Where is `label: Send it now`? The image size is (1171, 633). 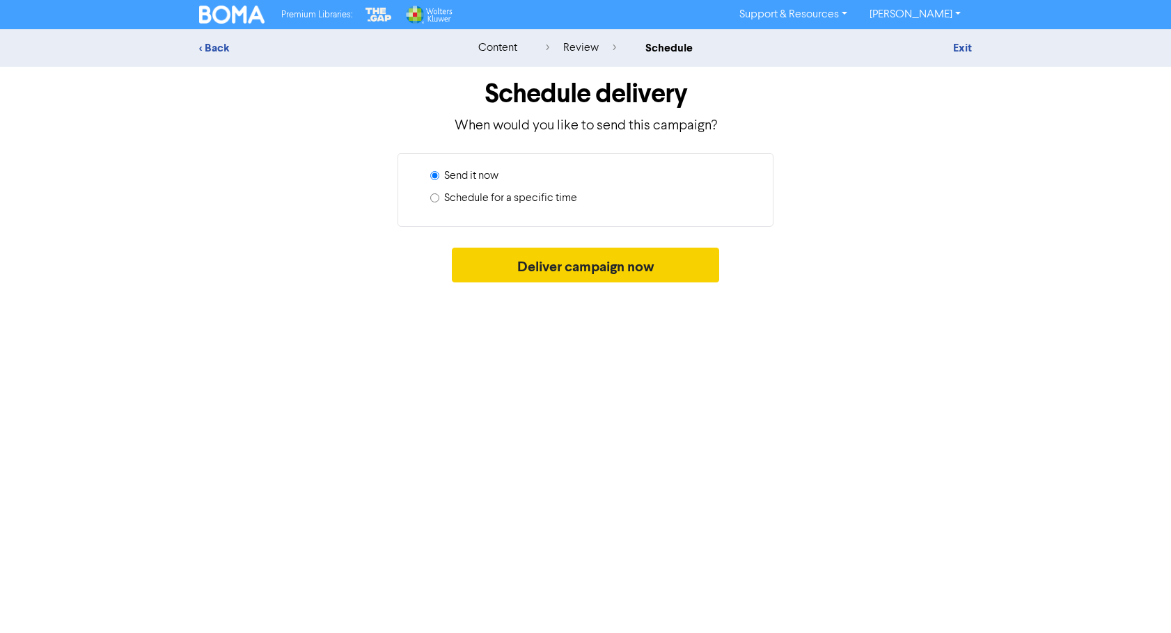 label: Send it now is located at coordinates (471, 176).